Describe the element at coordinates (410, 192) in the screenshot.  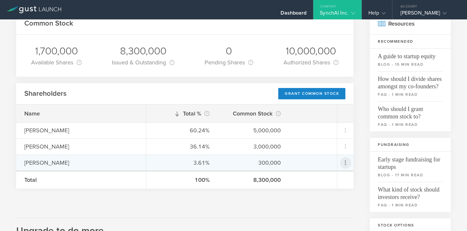
I see `span: What kind of stock should investors receive?` at that location.